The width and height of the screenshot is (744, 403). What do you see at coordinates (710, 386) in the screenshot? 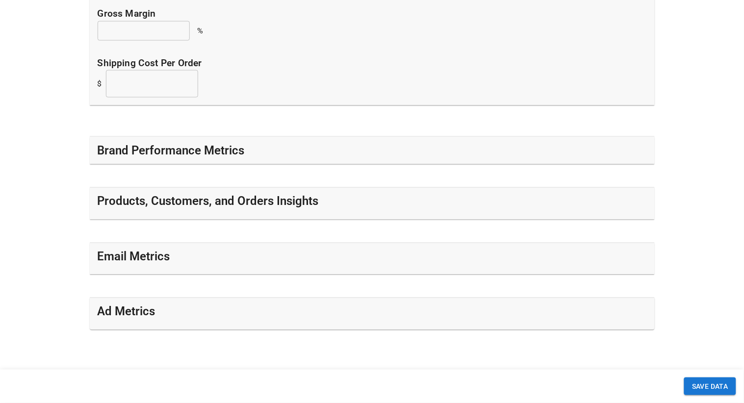
I see `button: SAVE DATA` at bounding box center [710, 386].